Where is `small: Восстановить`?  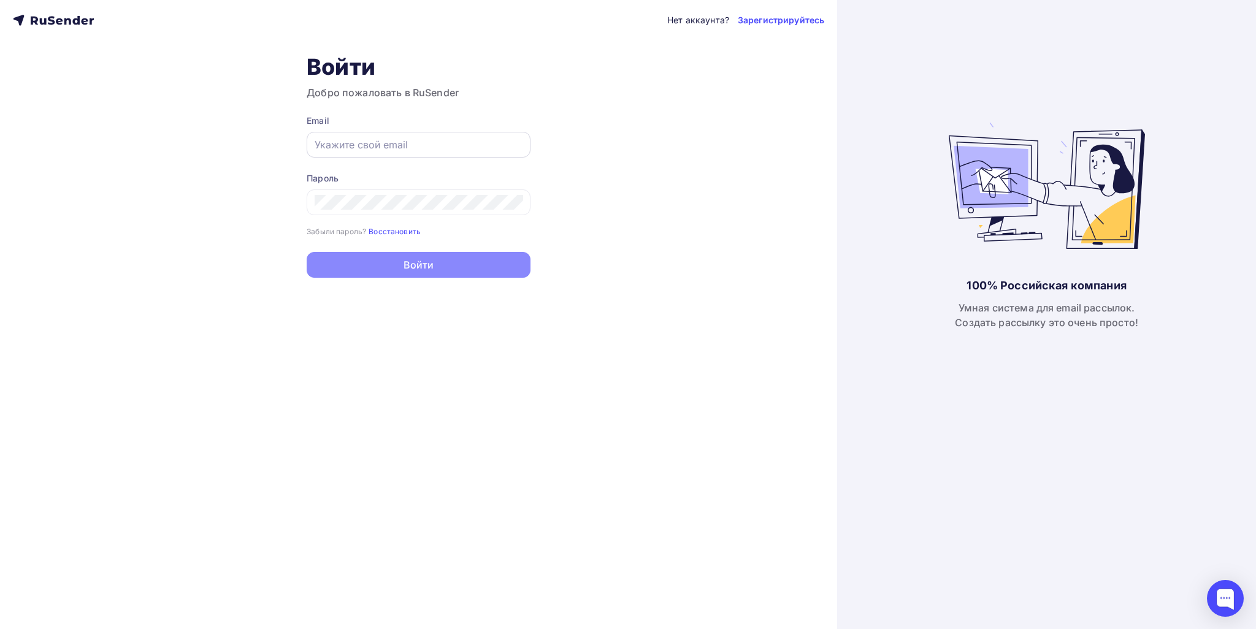
small: Восстановить is located at coordinates (394, 231).